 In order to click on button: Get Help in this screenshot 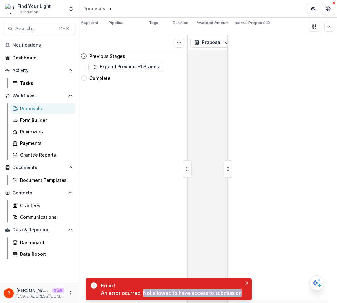, I will do `click(329, 9)`.